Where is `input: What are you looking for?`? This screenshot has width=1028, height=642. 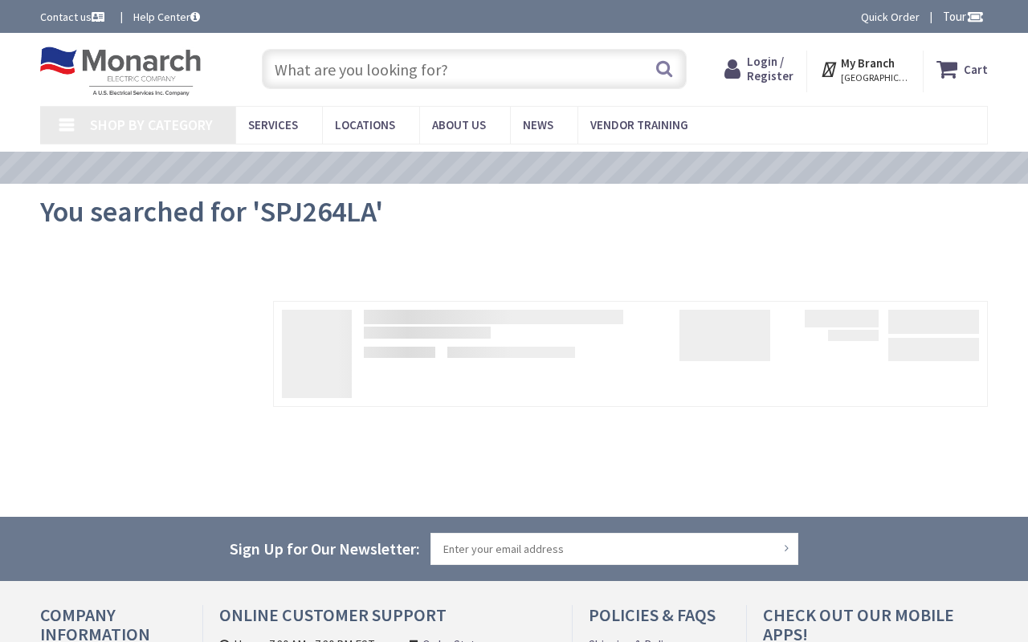 input: What are you looking for? is located at coordinates (474, 69).